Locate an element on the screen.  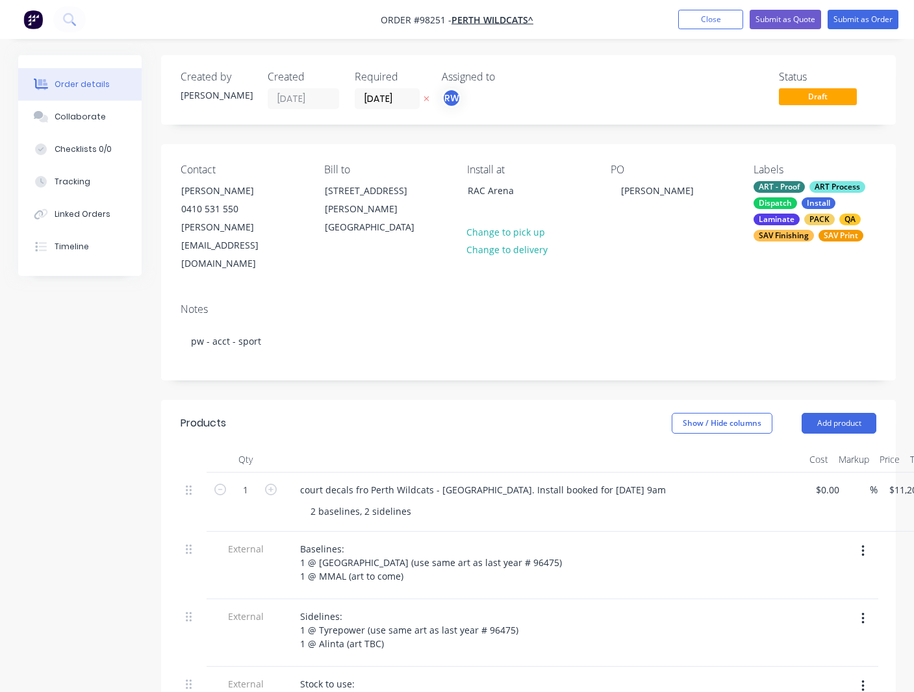
div: Linked Orders is located at coordinates (82, 214).